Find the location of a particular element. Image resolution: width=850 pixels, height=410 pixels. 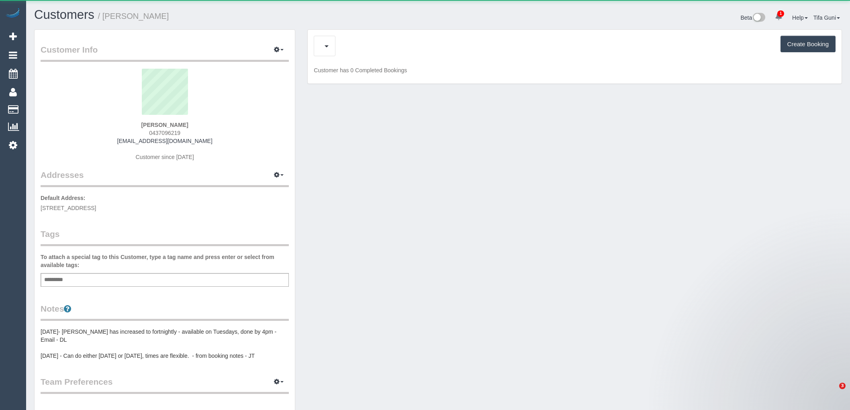

span: 3 is located at coordinates (842, 386).